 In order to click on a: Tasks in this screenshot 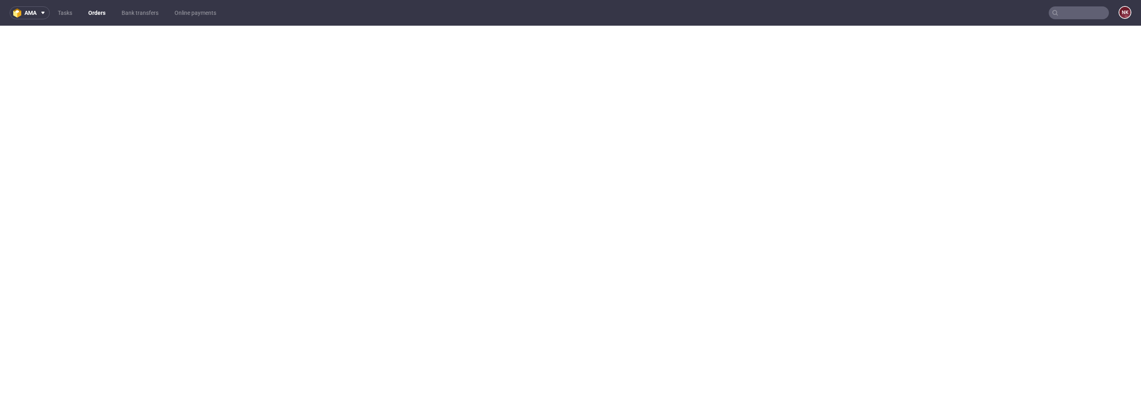, I will do `click(65, 13)`.